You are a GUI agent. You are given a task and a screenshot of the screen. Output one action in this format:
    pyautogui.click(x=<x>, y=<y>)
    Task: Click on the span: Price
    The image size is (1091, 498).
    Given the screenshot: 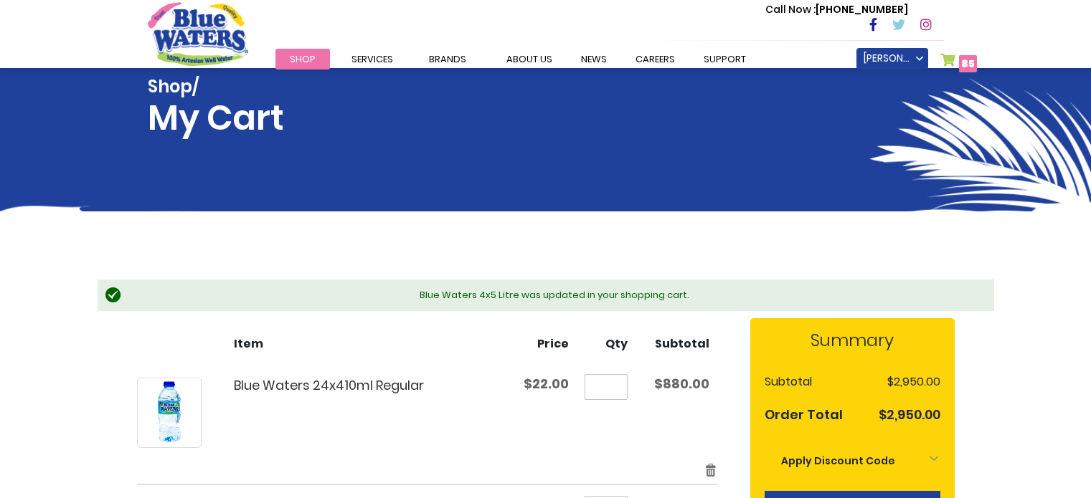 What is the action you would take?
    pyautogui.click(x=553, y=344)
    